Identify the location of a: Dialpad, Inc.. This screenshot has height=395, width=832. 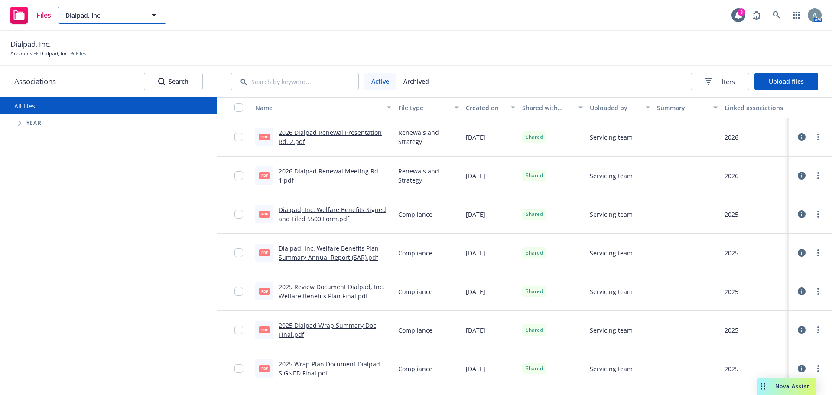
(54, 54).